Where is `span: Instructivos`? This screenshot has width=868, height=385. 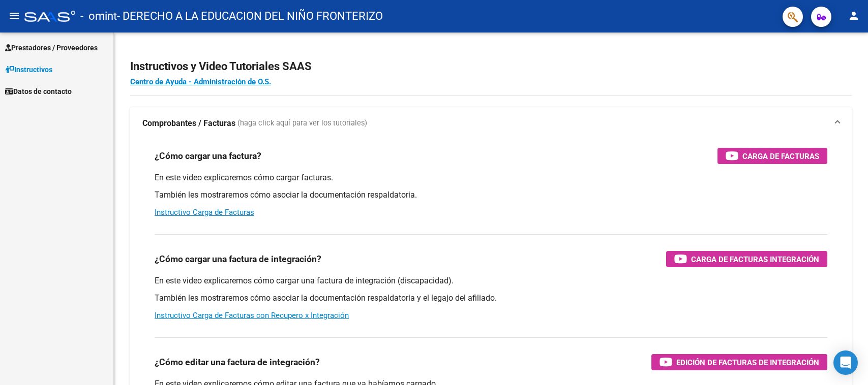 span: Instructivos is located at coordinates (28, 70).